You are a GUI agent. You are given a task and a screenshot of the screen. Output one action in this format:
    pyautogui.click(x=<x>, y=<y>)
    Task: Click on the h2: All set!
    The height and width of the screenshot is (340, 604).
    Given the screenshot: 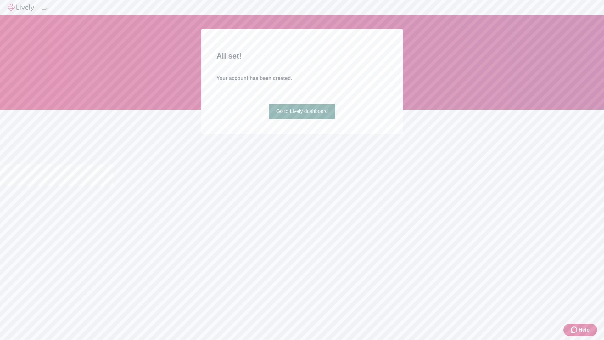 What is the action you would take?
    pyautogui.click(x=302, y=56)
    